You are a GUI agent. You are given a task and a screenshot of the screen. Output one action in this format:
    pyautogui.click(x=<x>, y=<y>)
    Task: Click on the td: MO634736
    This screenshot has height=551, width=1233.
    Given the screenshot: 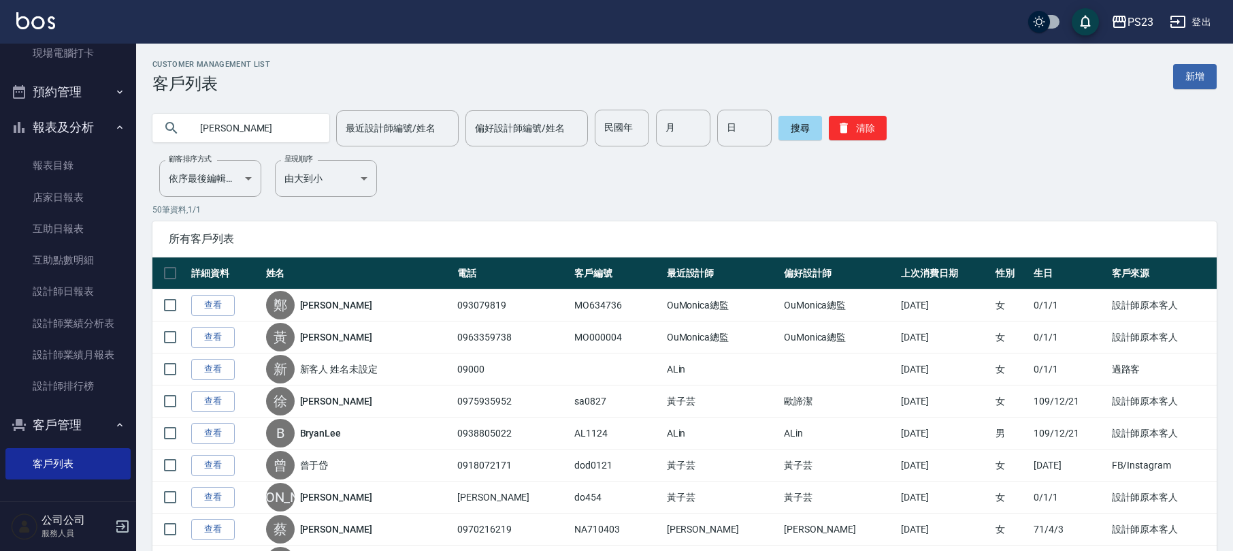 What is the action you would take?
    pyautogui.click(x=617, y=305)
    